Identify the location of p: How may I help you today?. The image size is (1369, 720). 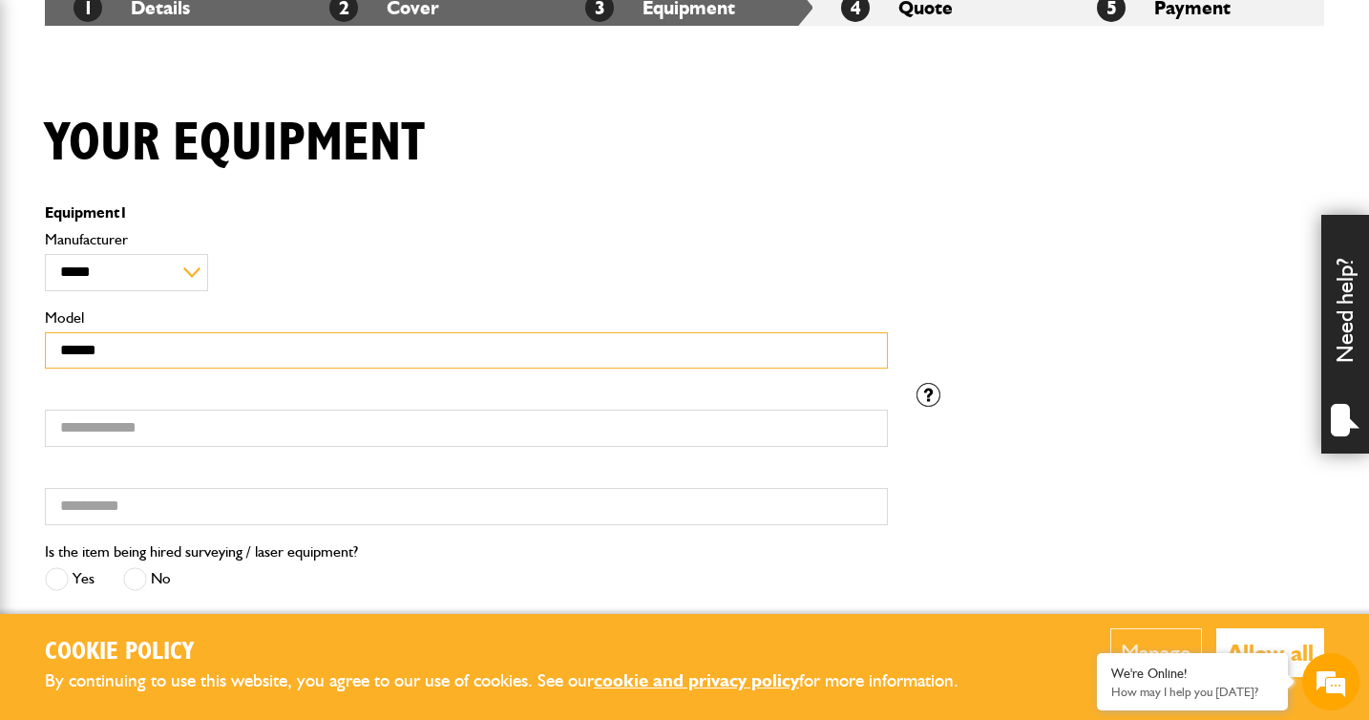
(1192, 691).